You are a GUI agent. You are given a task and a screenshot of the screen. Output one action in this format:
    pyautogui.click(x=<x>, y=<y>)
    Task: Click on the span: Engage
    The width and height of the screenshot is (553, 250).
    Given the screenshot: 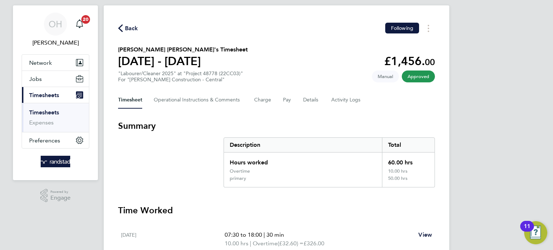 What is the action you would take?
    pyautogui.click(x=60, y=198)
    